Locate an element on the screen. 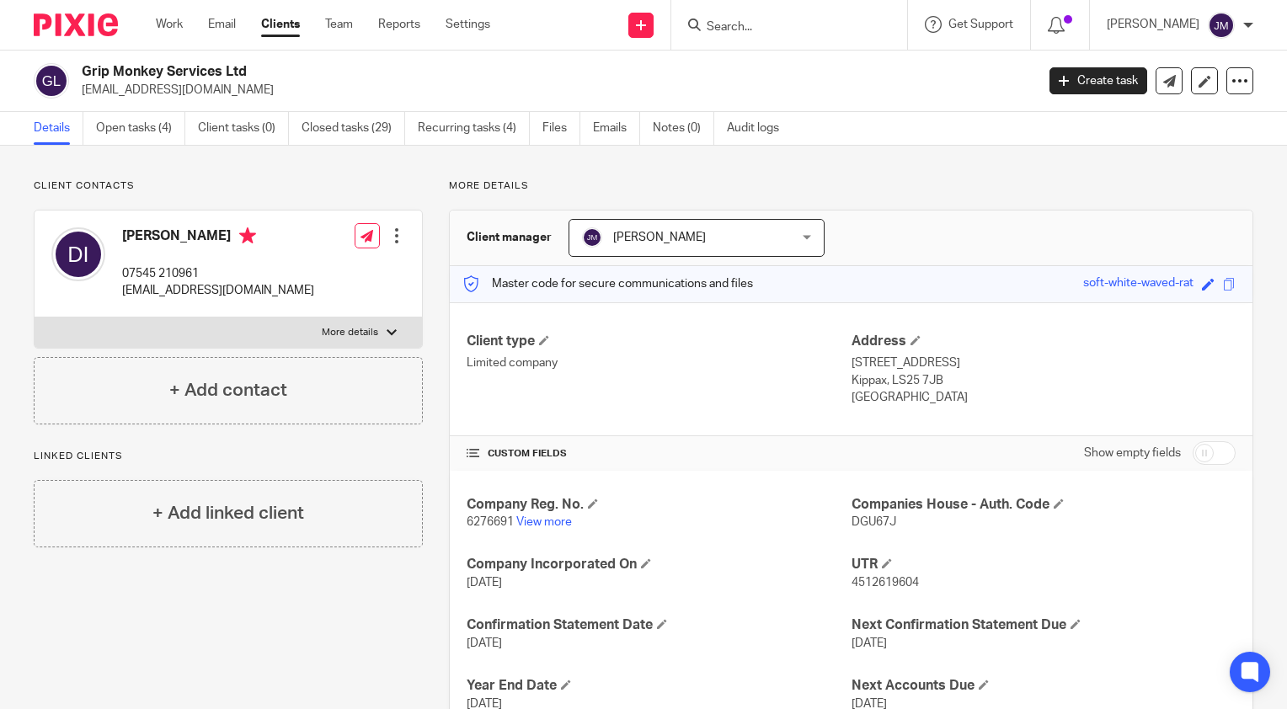 The width and height of the screenshot is (1287, 709). span: DGU67J is located at coordinates (874, 522).